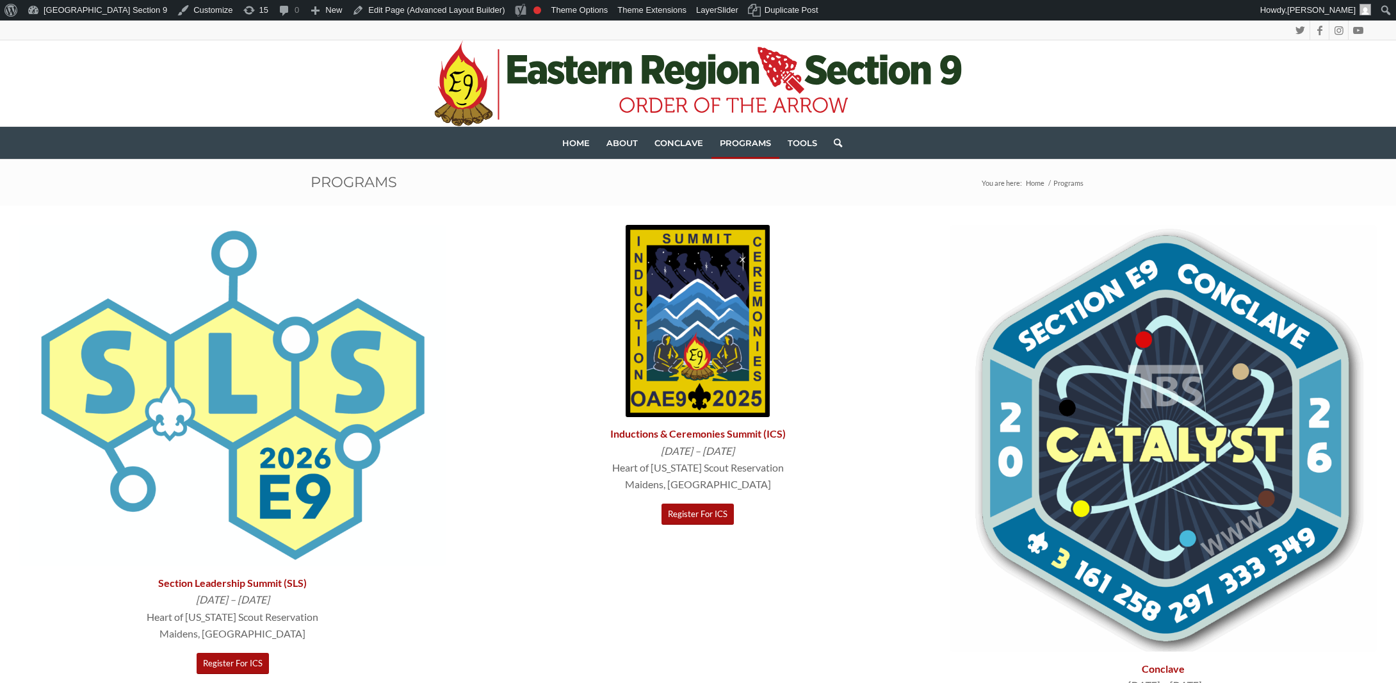  I want to click on a: Link to Twitter, so click(1300, 30).